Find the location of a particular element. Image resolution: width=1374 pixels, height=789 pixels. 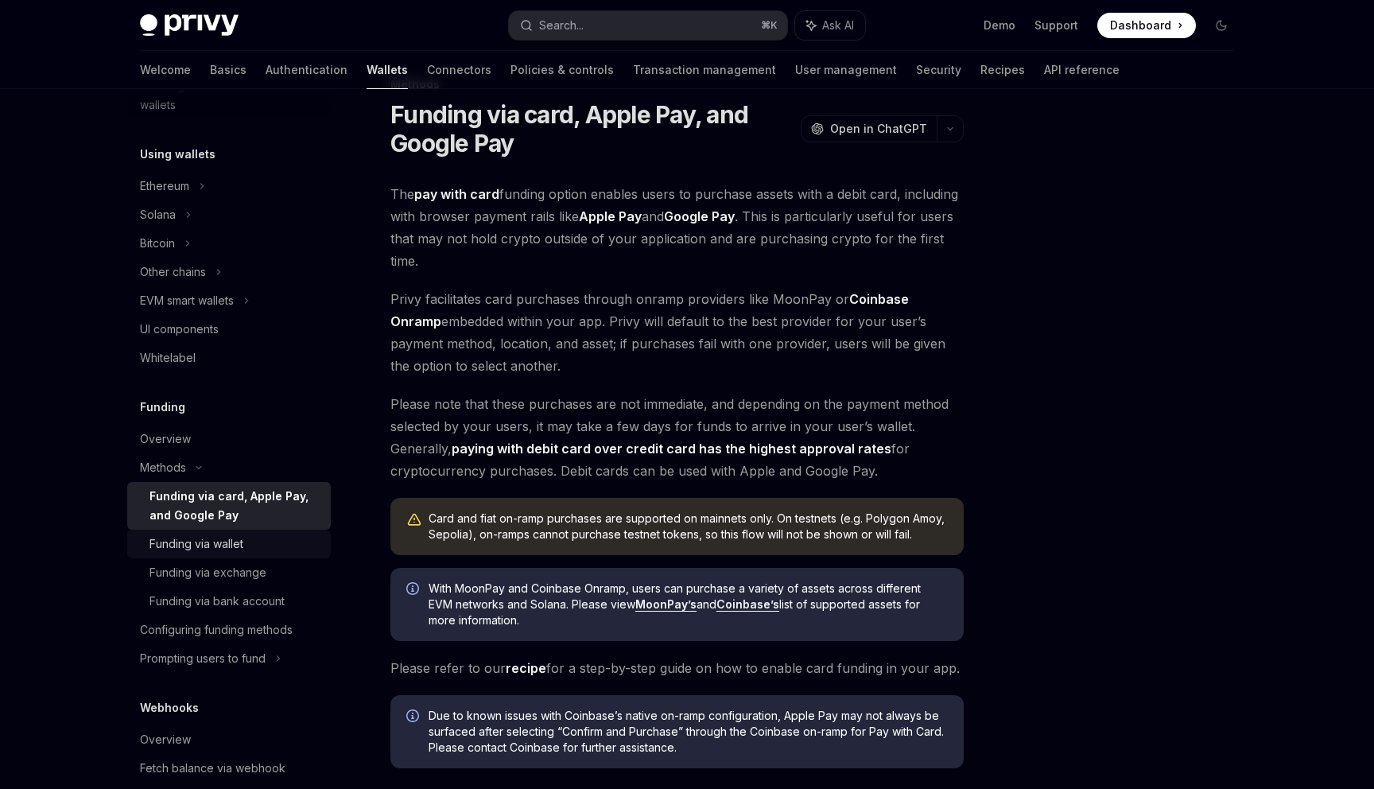

a: Demo is located at coordinates (999, 25).